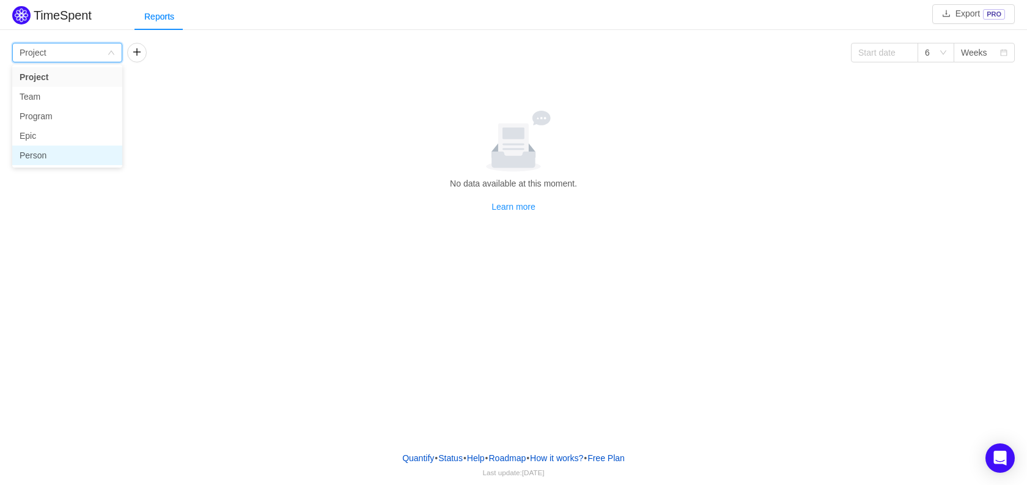 The height and width of the screenshot is (485, 1027). I want to click on button: Free Plan, so click(606, 458).